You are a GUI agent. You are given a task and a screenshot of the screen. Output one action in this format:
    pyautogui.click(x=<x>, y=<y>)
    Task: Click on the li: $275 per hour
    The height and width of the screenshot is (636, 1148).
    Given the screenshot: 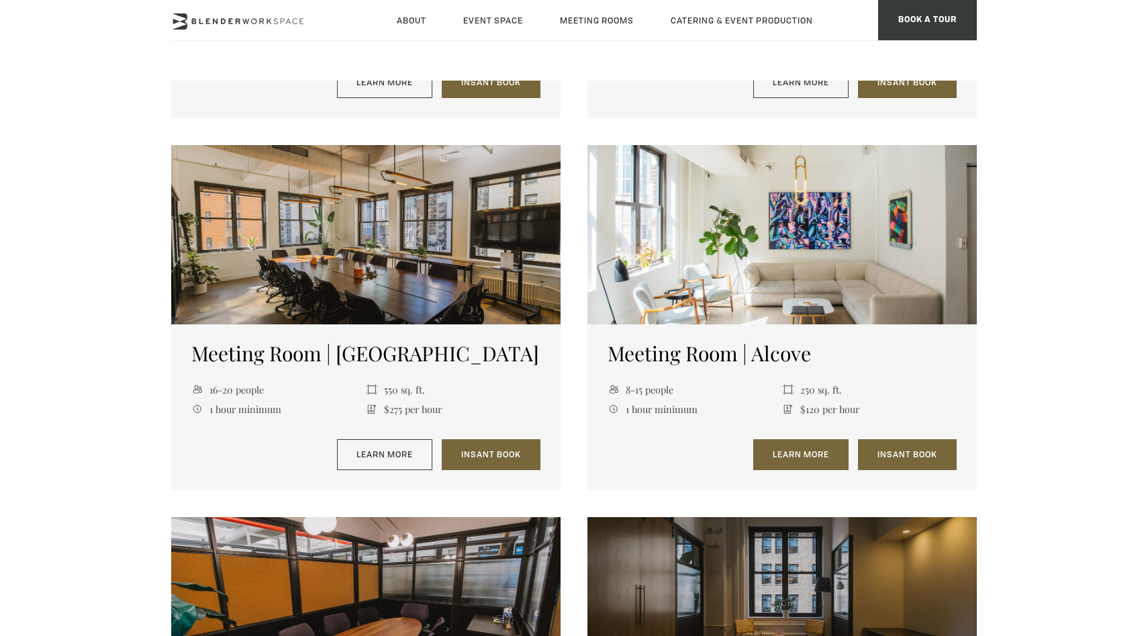 What is the action you would take?
    pyautogui.click(x=453, y=409)
    